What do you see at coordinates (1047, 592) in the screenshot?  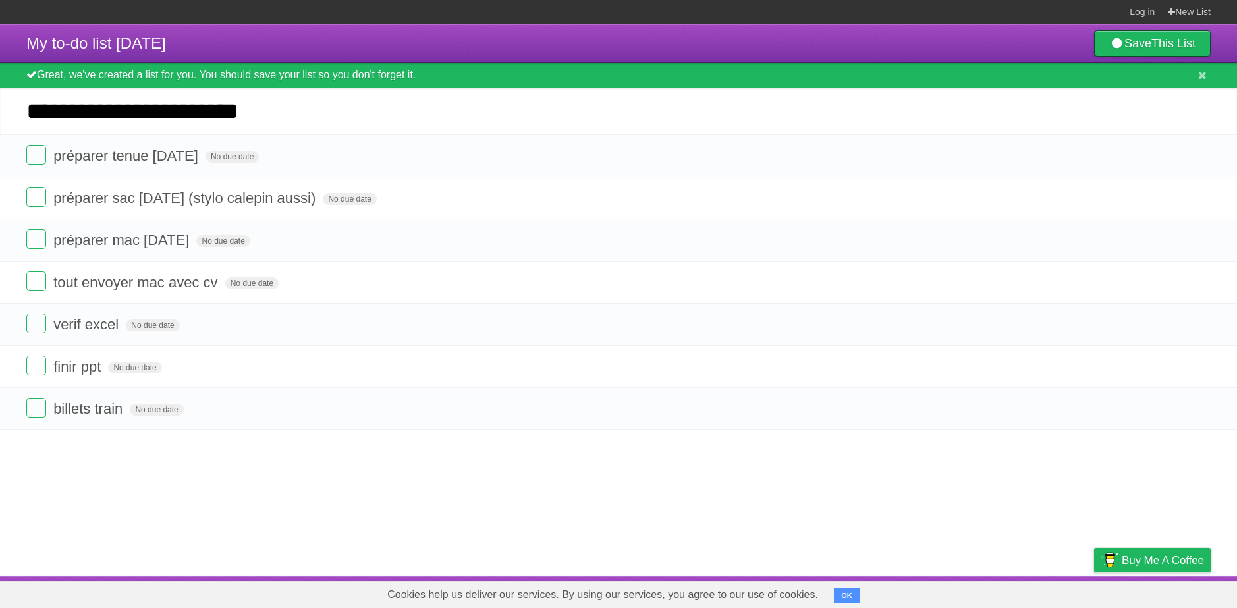 I see `a: Terms` at bounding box center [1047, 592].